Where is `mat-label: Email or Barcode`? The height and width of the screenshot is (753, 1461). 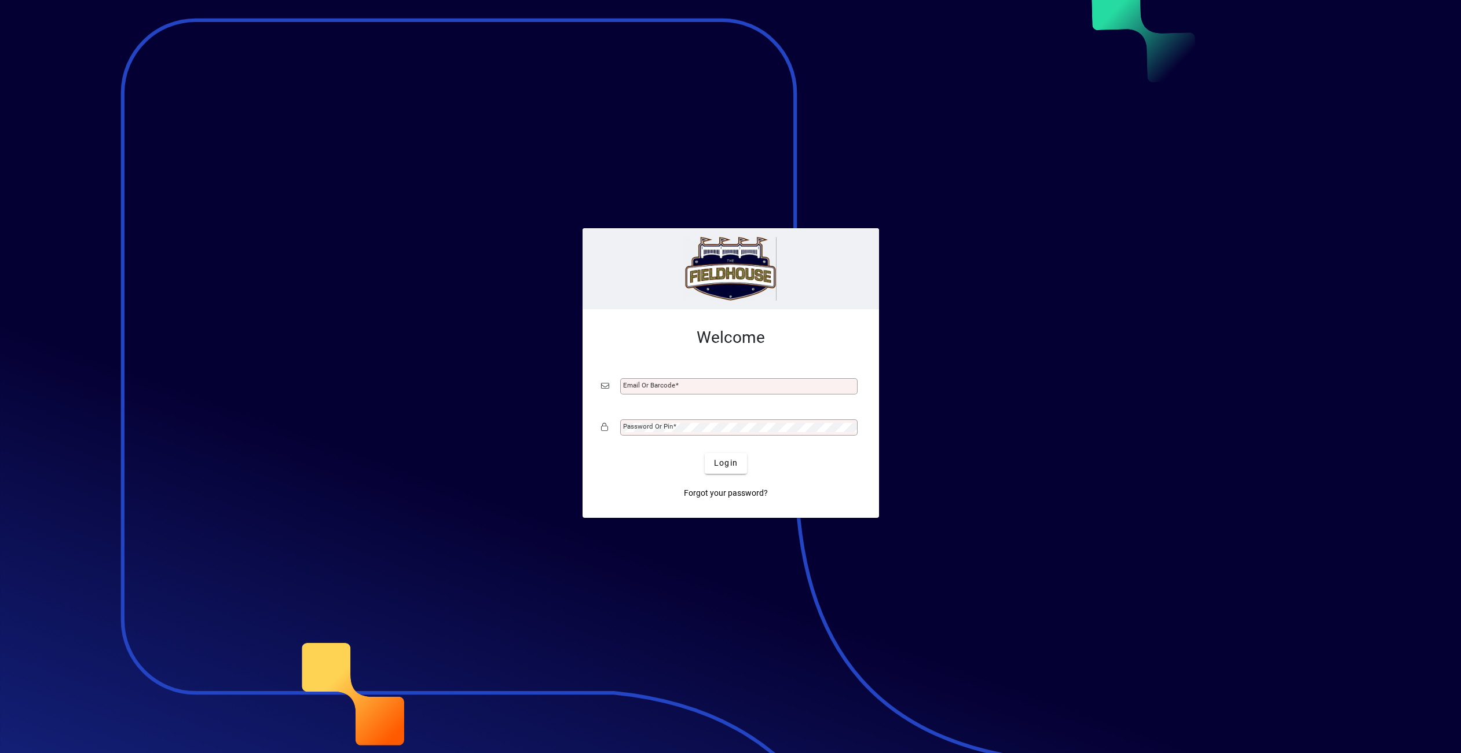 mat-label: Email or Barcode is located at coordinates (649, 385).